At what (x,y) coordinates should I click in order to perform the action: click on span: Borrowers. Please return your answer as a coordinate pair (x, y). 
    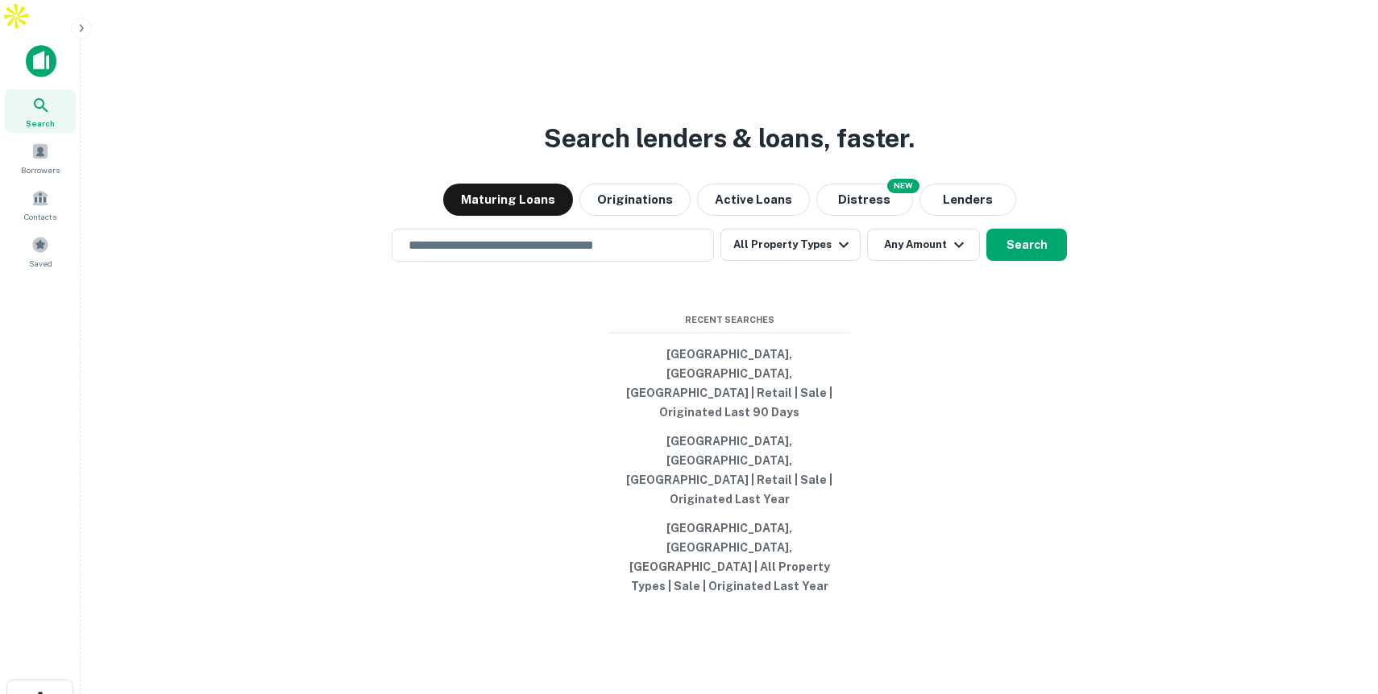
    Looking at the image, I should click on (40, 170).